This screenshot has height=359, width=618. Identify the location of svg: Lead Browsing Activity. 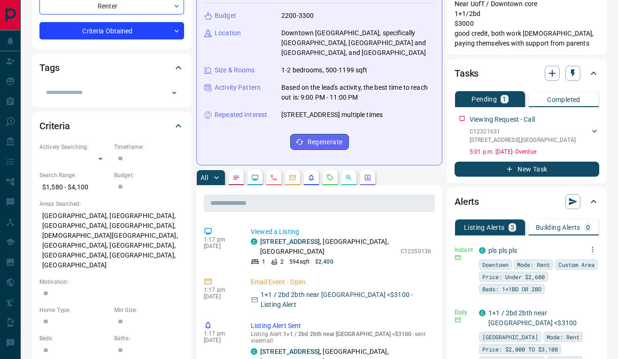
(255, 178).